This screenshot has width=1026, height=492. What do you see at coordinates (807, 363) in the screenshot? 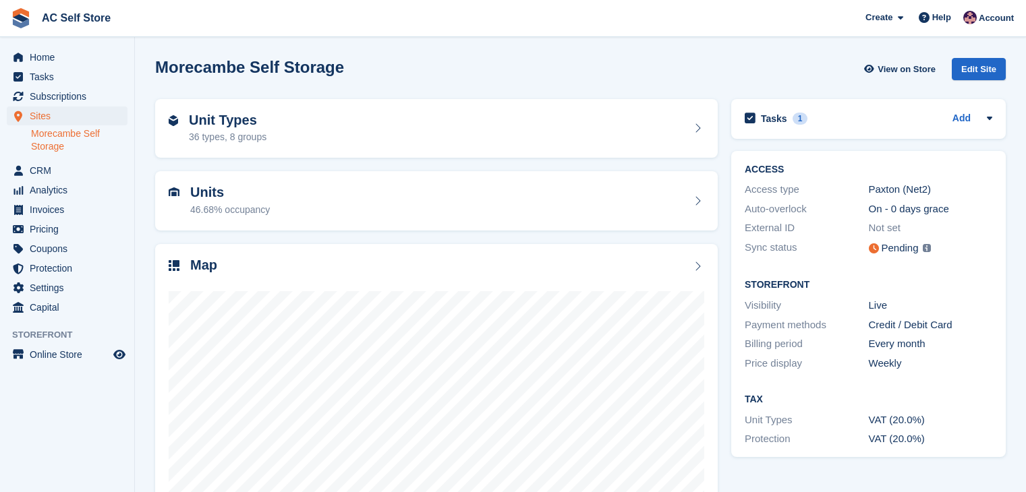
I see `div: Price display` at bounding box center [807, 363].